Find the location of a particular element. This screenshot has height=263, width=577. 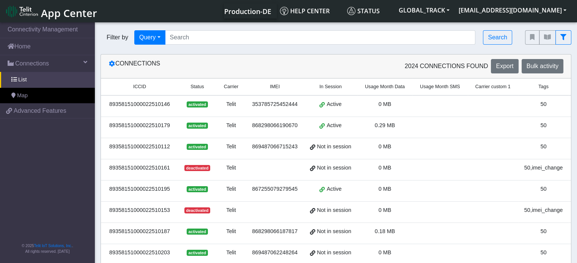

button: Bulk activity is located at coordinates (542, 66).